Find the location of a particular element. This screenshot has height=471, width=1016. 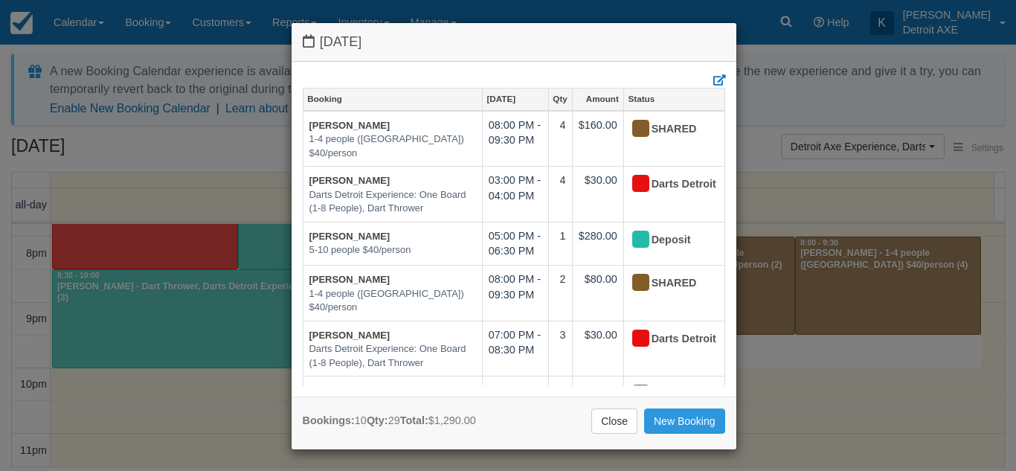

a: Booking is located at coordinates (393, 99).